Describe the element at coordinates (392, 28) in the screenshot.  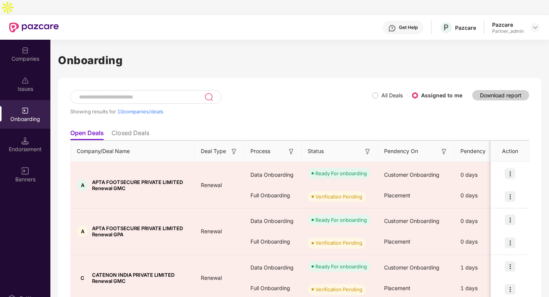
I see `img: svg+xml;base64,PHN2ZyBpZD0iSGVscC0zMngzMiIgeG1sbnM9Imh0dHA6Ly93d3cudzMub3JnLzIwMDAvc3ZnIiB3aWR0aD...` at that location.